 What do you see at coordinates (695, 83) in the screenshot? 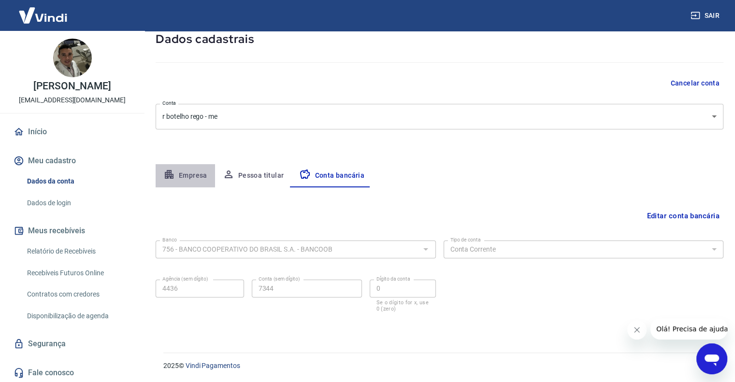
I see `button: Cancelar conta` at bounding box center [695, 83].